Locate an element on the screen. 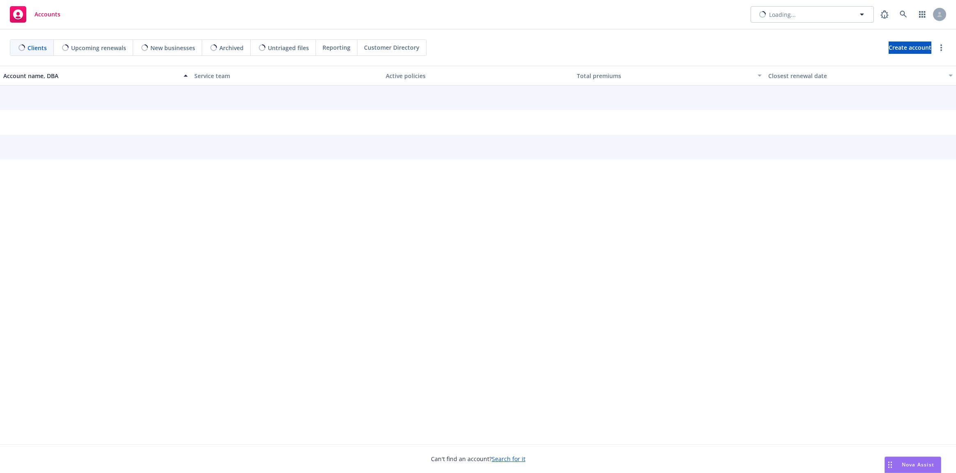 Image resolution: width=956 pixels, height=473 pixels. span: Loading... is located at coordinates (782, 14).